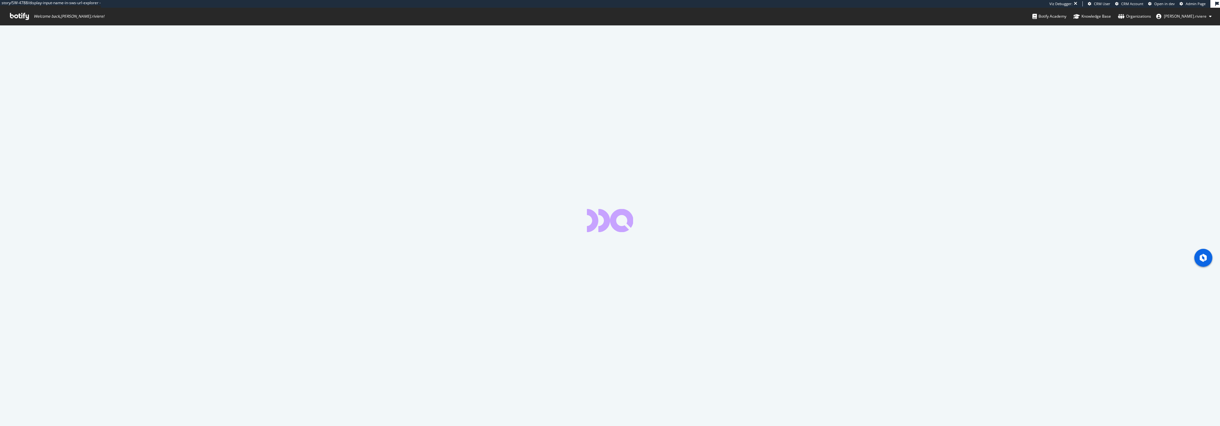  Describe the element at coordinates (1132, 4) in the screenshot. I see `span: CRM Account` at that location.